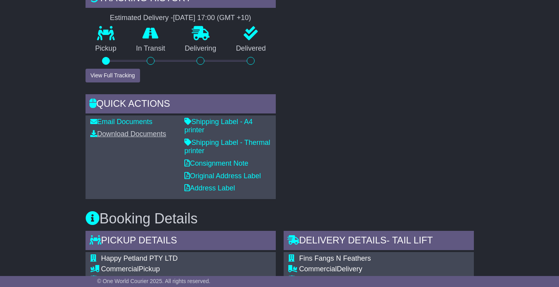 This screenshot has width=559, height=287. What do you see at coordinates (335, 258) in the screenshot?
I see `span: Fins Fangs N Feathers` at bounding box center [335, 258].